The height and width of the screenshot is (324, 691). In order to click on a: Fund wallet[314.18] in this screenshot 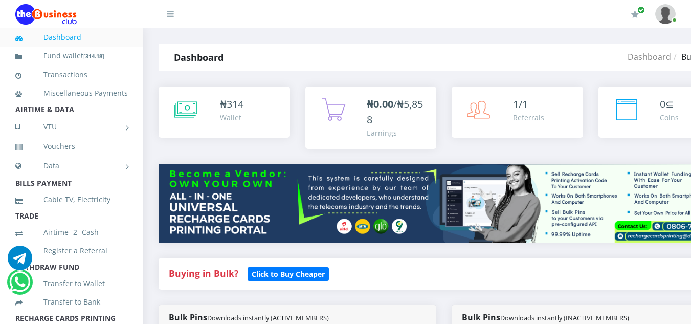, I will do `click(72, 56)`.